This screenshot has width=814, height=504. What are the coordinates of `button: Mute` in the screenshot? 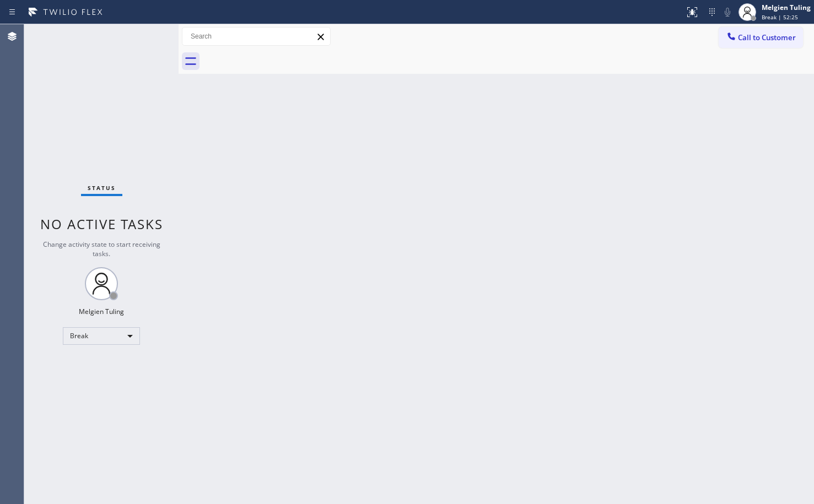 It's located at (728, 12).